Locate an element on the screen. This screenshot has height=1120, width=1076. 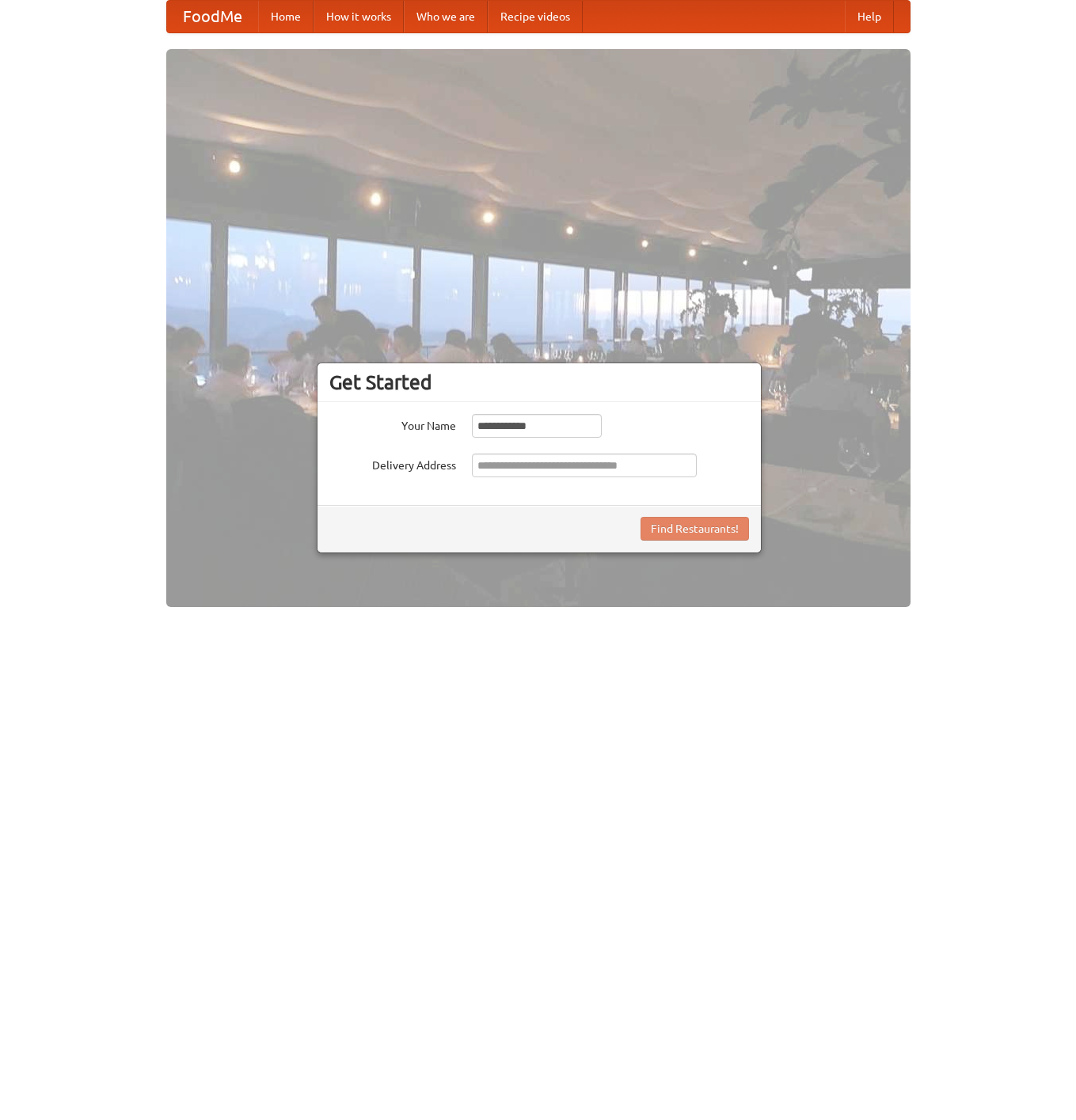
a: Who we are is located at coordinates (446, 16).